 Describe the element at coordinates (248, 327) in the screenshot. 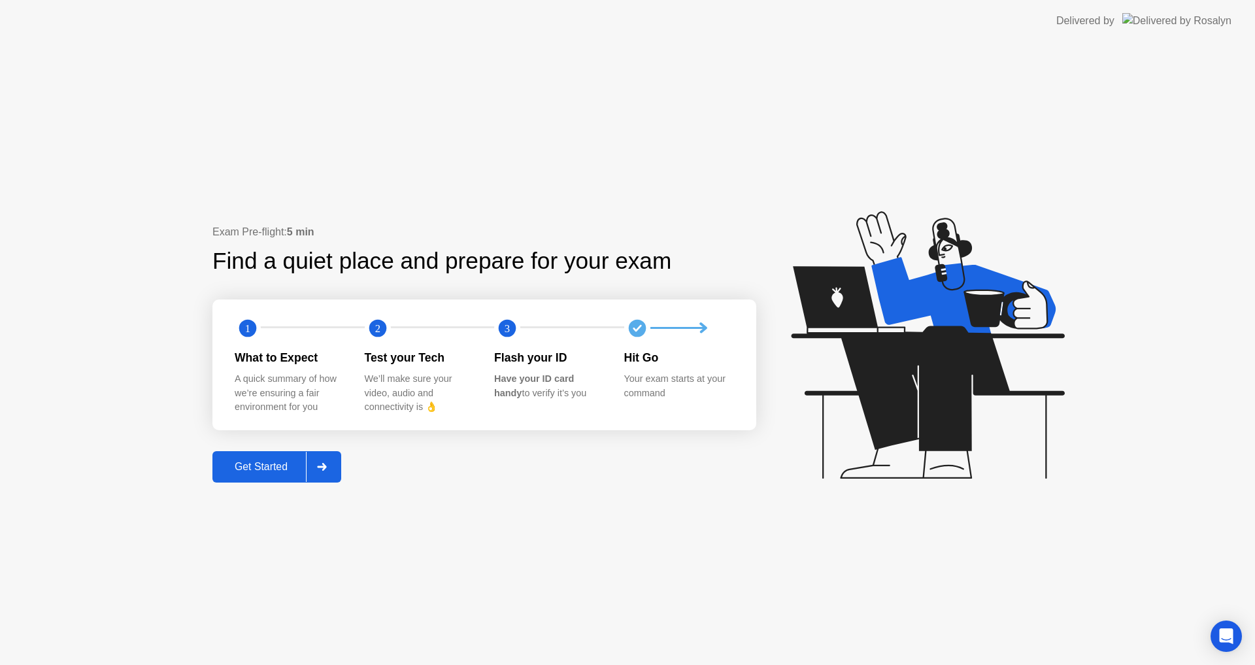

I see `text: 1` at that location.